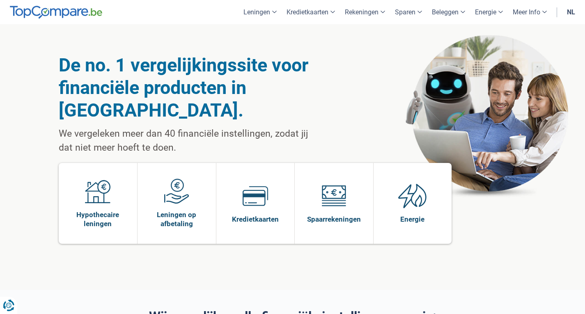 The width and height of the screenshot is (585, 314). Describe the element at coordinates (334, 219) in the screenshot. I see `span: Spaarrekeningen` at that location.